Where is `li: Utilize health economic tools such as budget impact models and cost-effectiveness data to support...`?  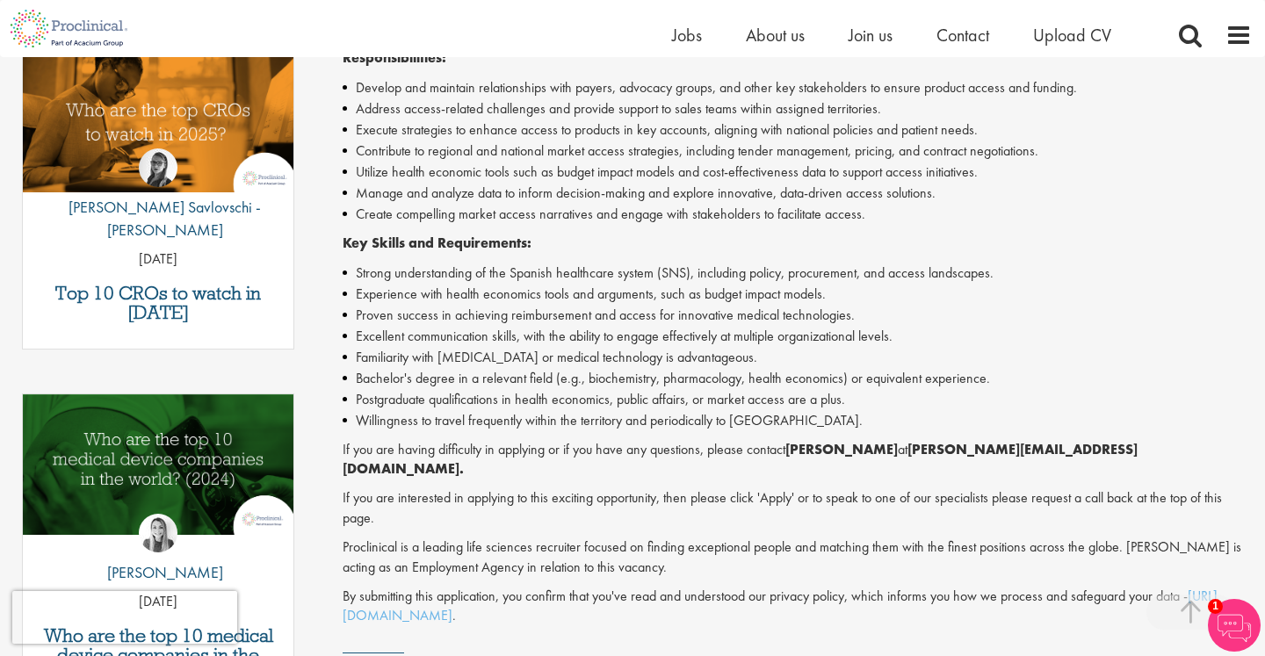
li: Utilize health economic tools such as budget impact models and cost-effectiveness data to support... is located at coordinates (797, 172).